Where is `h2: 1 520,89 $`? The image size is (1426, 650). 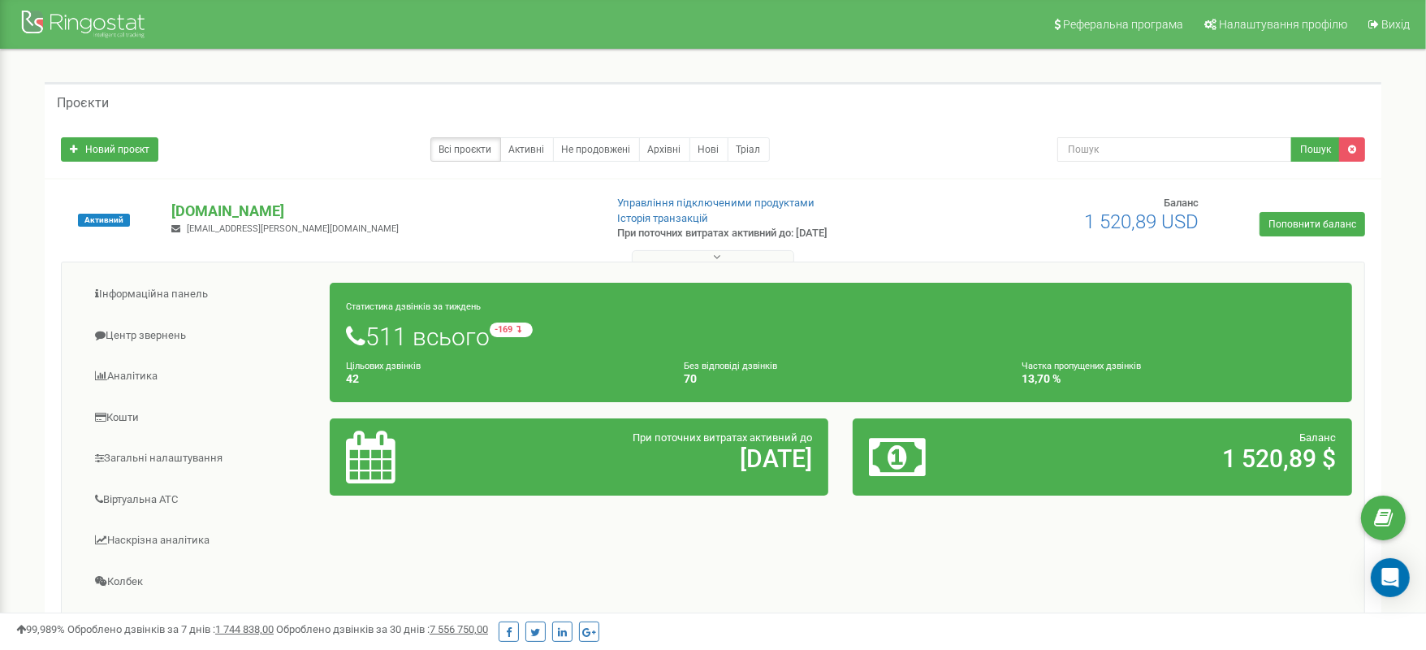 h2: 1 520,89 $ is located at coordinates (1184, 458).